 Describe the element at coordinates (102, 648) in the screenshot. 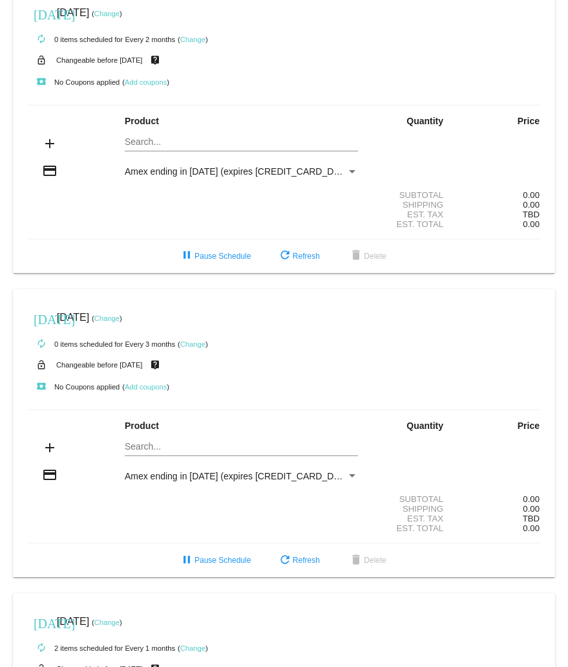

I see `small: 2 items scheduled for Every 1 months` at that location.